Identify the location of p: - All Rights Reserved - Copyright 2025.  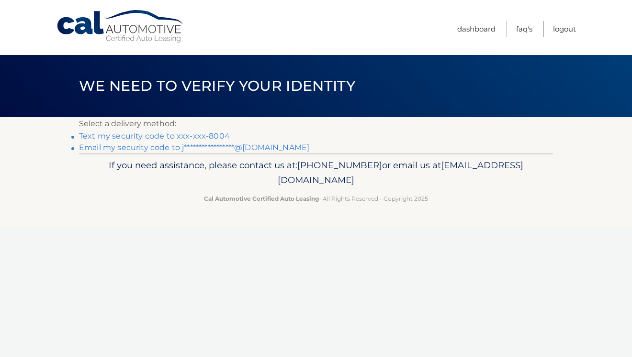
(316, 199).